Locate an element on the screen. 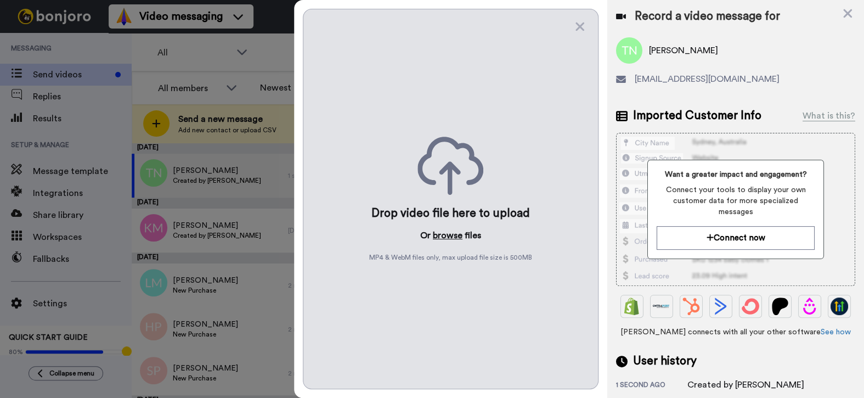  img: Drip is located at coordinates (810, 306).